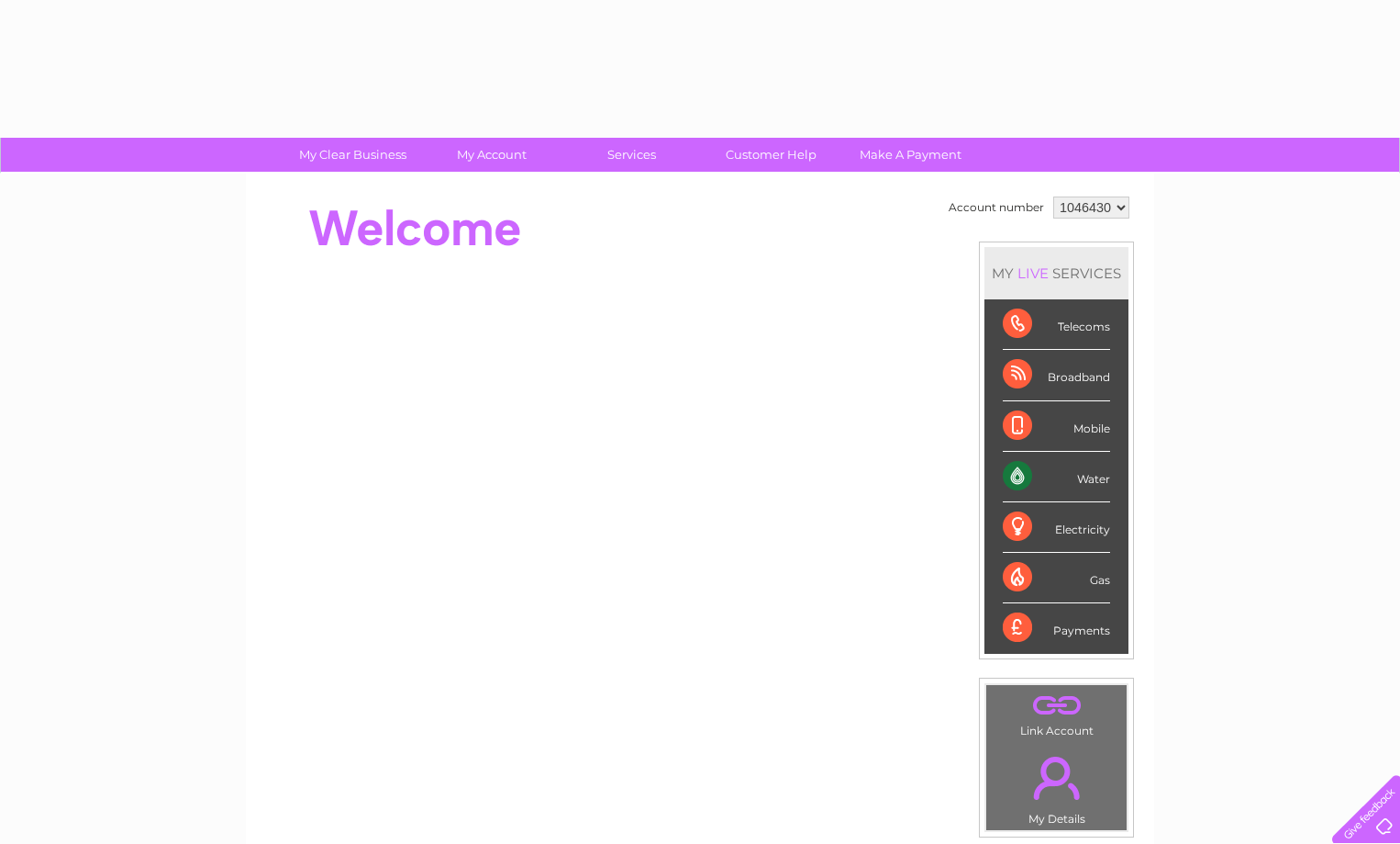  I want to click on div: MY SERVICES, so click(1056, 273).